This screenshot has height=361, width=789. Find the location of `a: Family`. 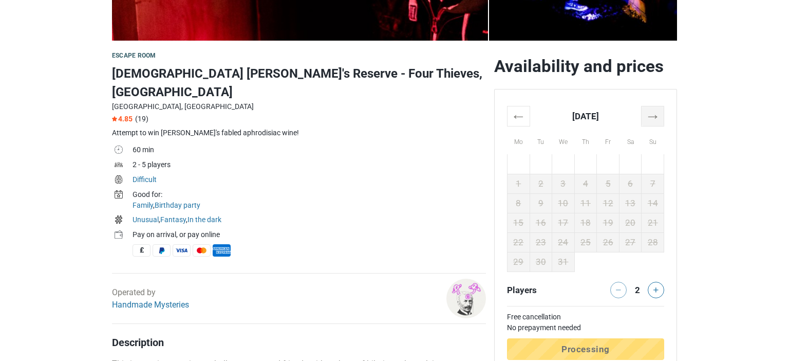

a: Family is located at coordinates (143, 205).